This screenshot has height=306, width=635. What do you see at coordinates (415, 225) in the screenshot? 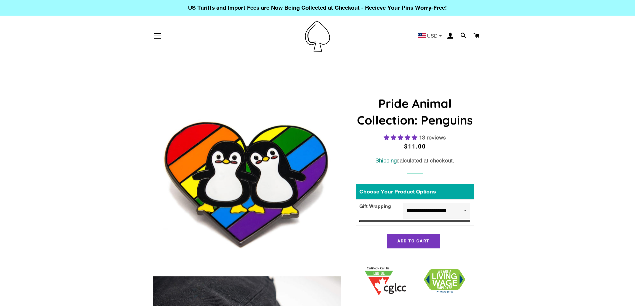
I see `div: Total price is$11.00` at bounding box center [415, 225].